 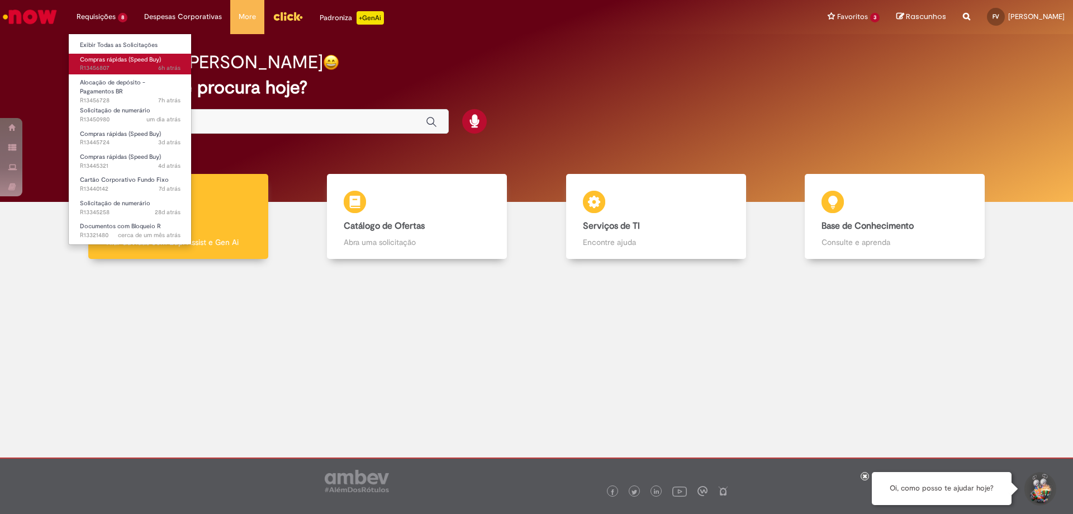 What do you see at coordinates (130, 235) in the screenshot?
I see `span: R13321480` at bounding box center [130, 235].